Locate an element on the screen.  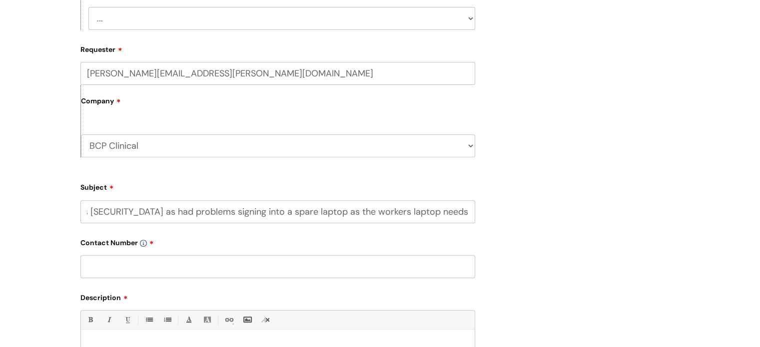
a: Insert Image... is located at coordinates (247, 320).